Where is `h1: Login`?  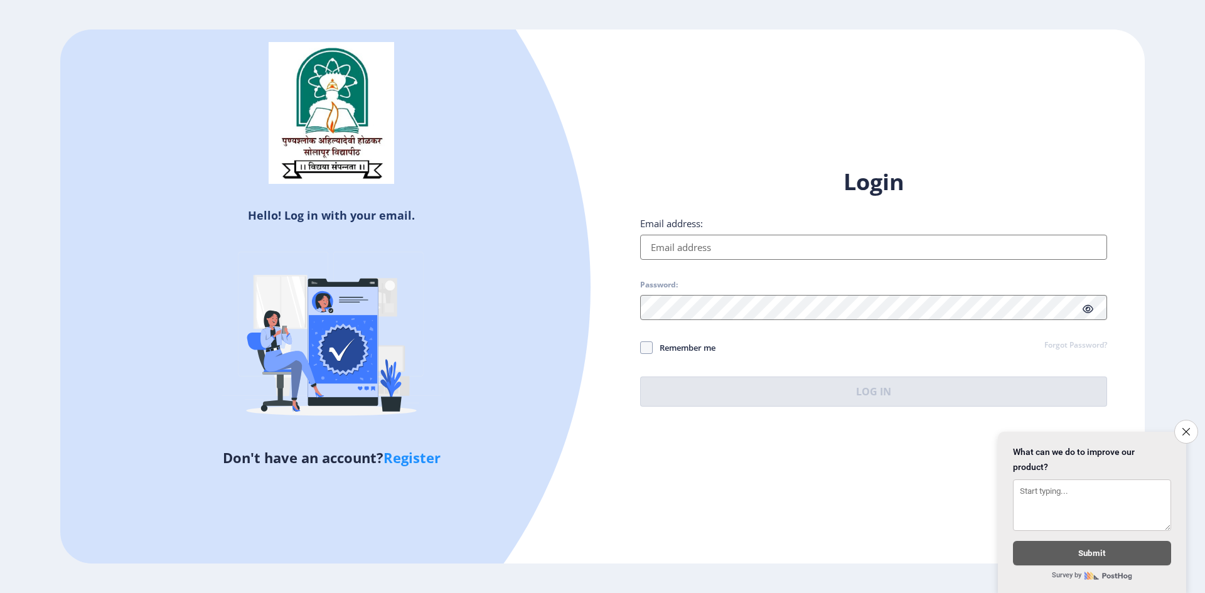 h1: Login is located at coordinates (874, 182).